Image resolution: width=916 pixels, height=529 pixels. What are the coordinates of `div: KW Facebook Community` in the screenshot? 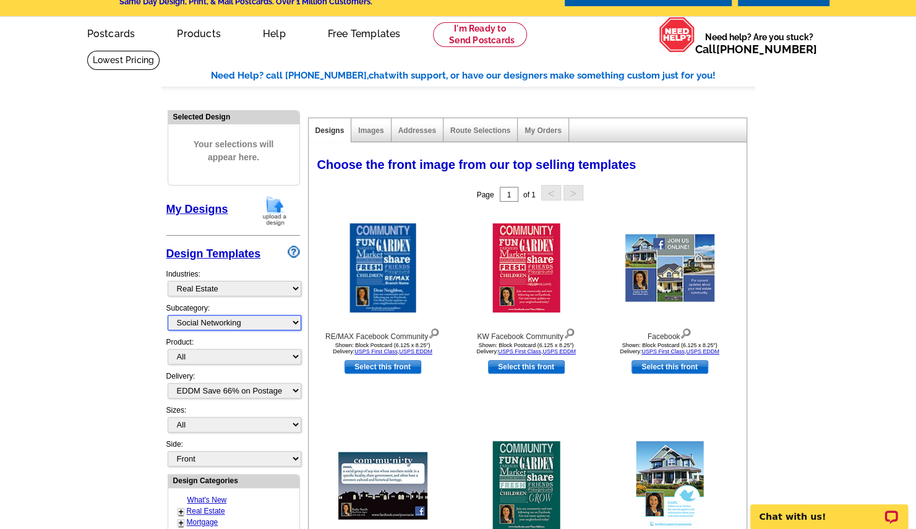 It's located at (526, 333).